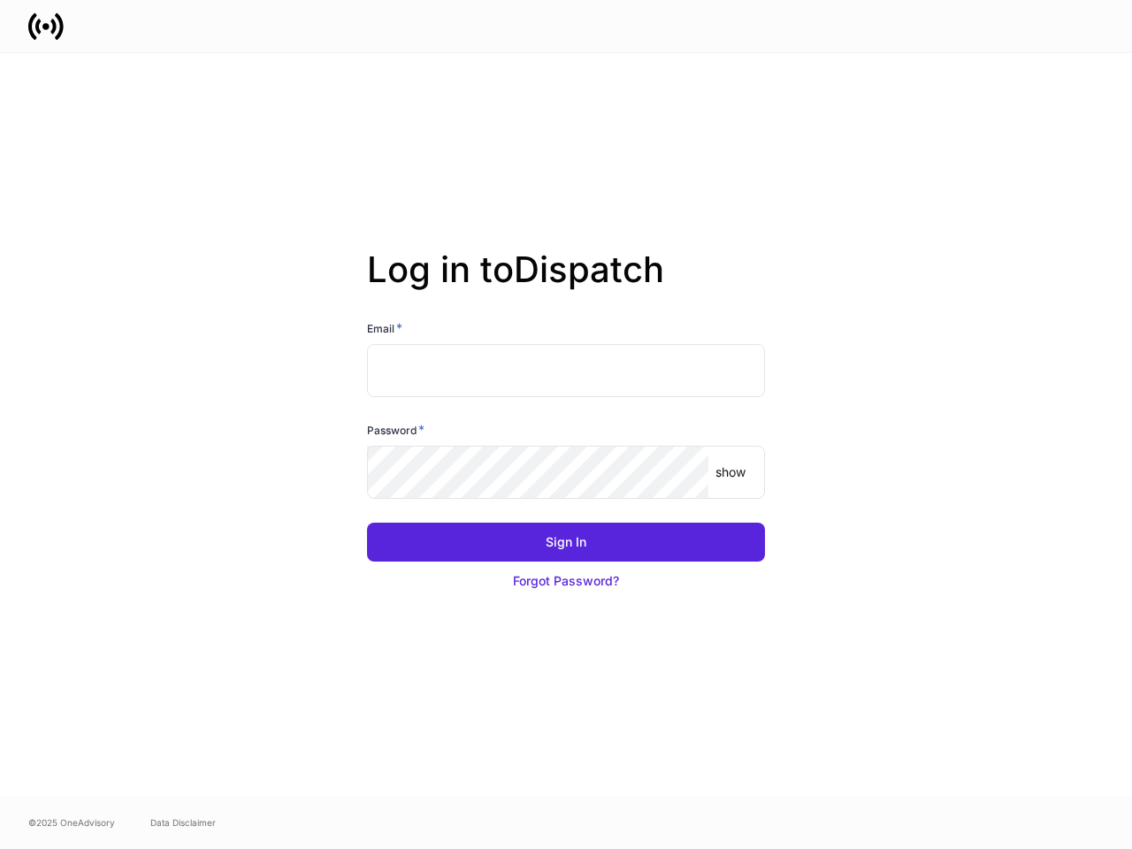 The height and width of the screenshot is (849, 1132). I want to click on a: Data Disclaimer, so click(183, 822).